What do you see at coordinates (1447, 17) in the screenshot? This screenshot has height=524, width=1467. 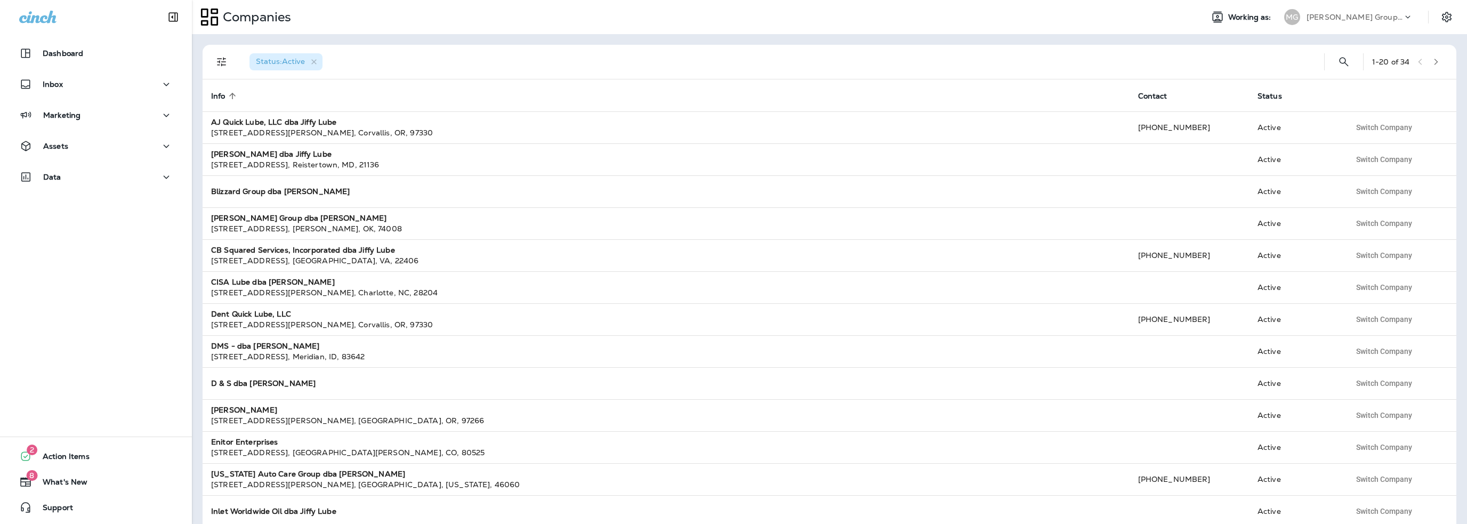 I see `button: Settings` at bounding box center [1447, 17].